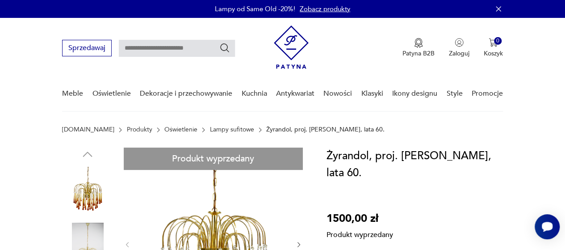 This screenshot has height=250, width=565. I want to click on a: Lampy sufitowe, so click(232, 130).